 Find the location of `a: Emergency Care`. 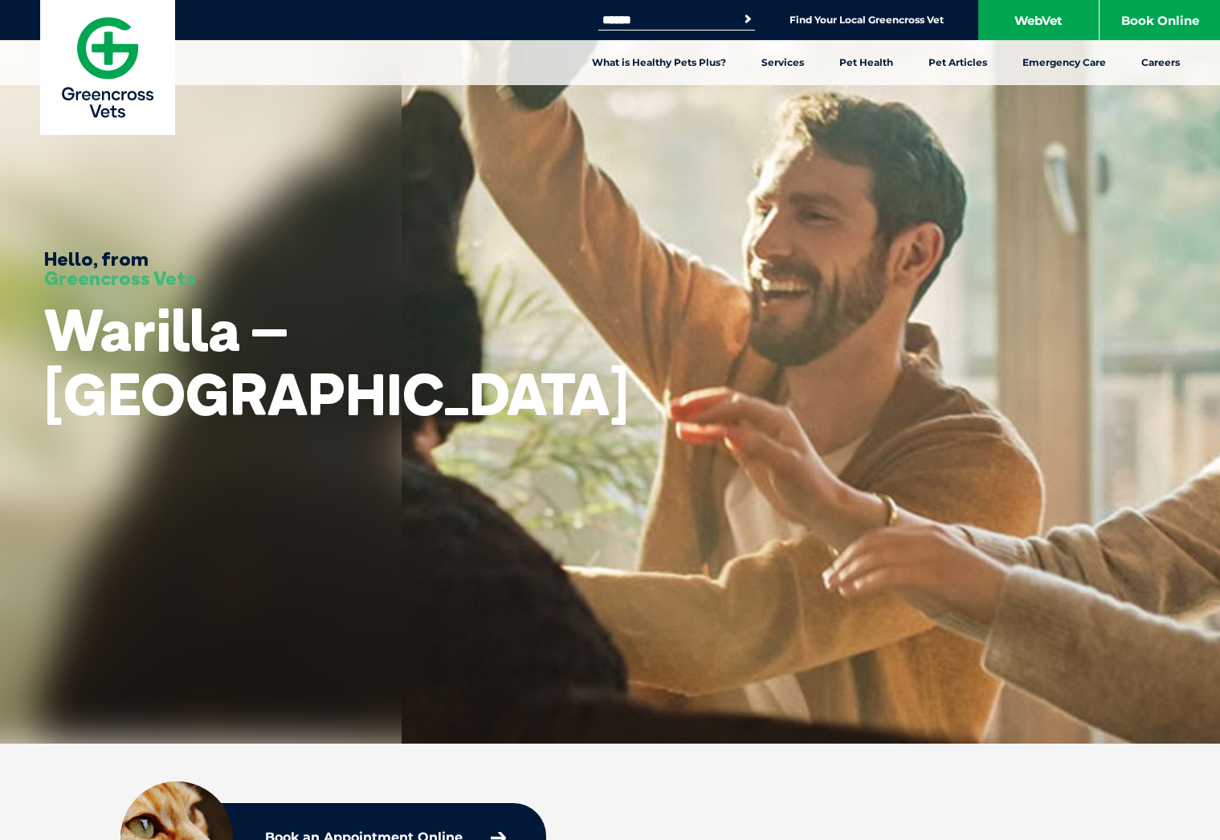

a: Emergency Care is located at coordinates (1064, 63).